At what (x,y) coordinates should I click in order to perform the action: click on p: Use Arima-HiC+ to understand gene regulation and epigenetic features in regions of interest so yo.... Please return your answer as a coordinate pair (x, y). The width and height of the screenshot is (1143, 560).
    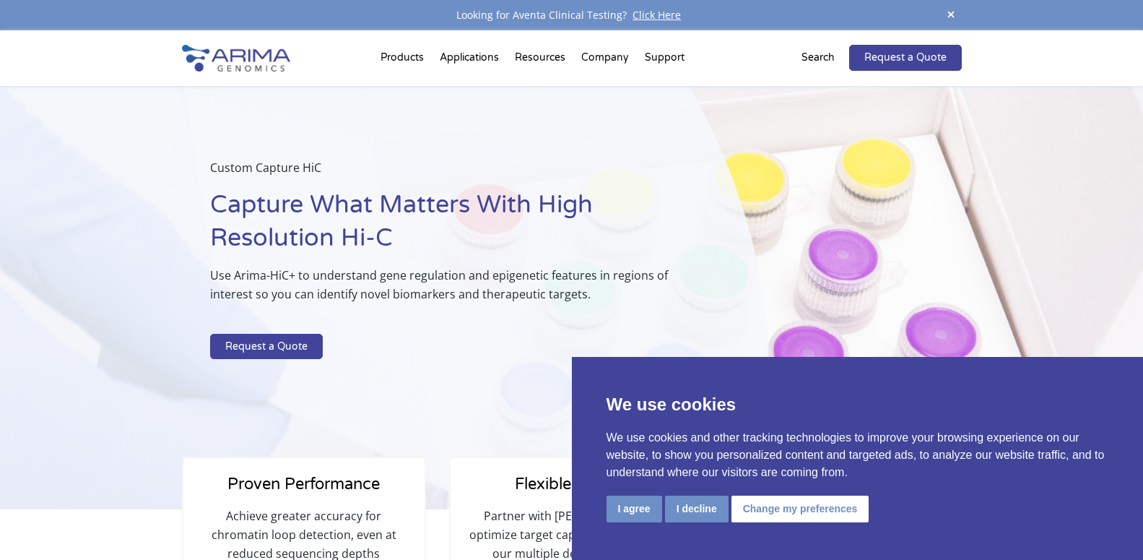
    Looking at the image, I should click on (454, 290).